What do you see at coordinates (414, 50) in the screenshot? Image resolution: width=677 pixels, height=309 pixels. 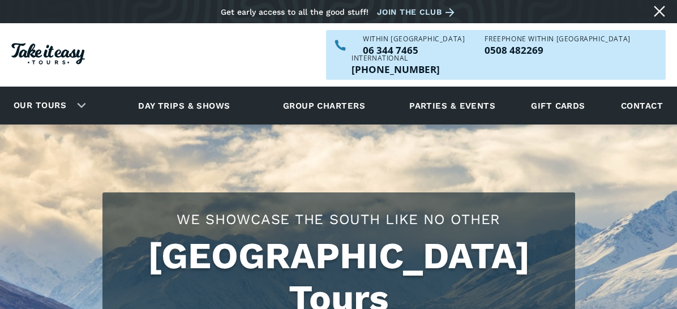 I see `p: 06 344 7465` at bounding box center [414, 50].